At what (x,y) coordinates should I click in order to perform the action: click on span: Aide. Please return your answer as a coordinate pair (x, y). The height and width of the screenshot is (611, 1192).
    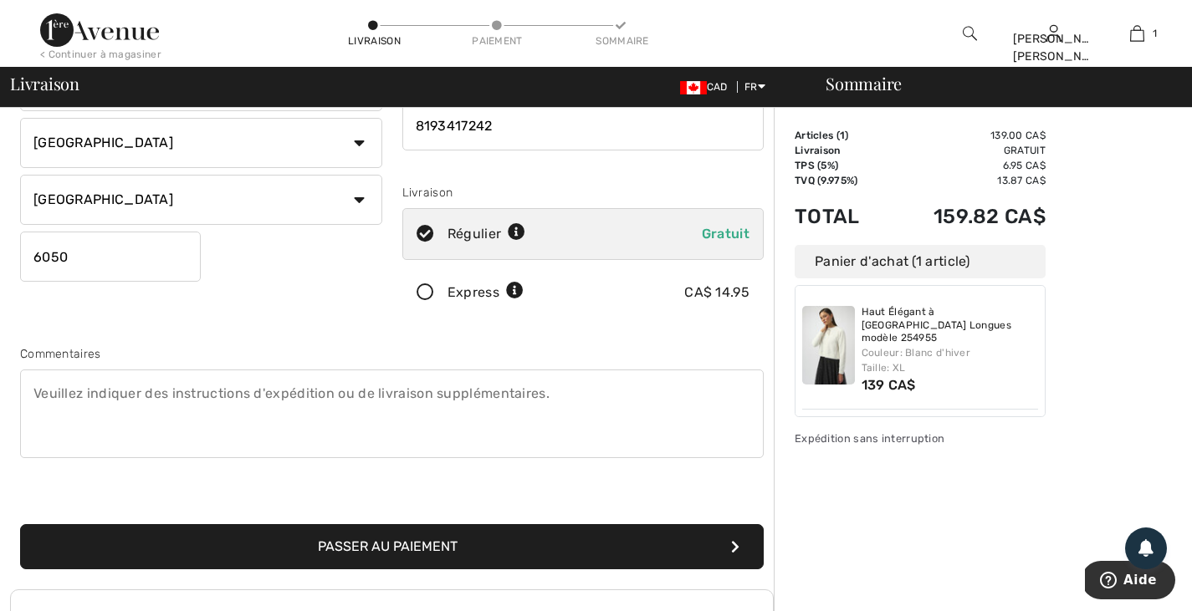
    Looking at the image, I should click on (55, 19).